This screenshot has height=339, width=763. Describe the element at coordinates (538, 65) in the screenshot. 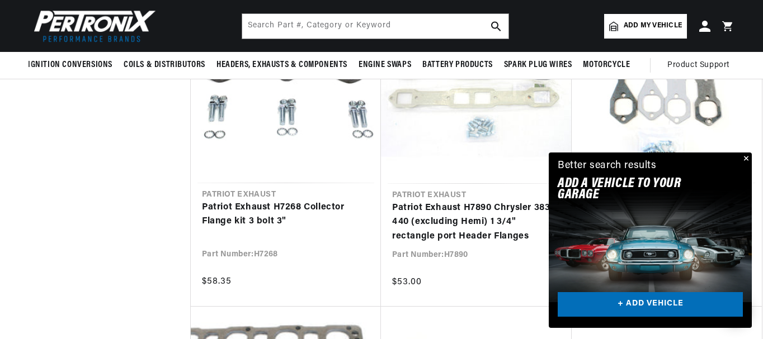

I see `span: Spark Plug Wires` at that location.